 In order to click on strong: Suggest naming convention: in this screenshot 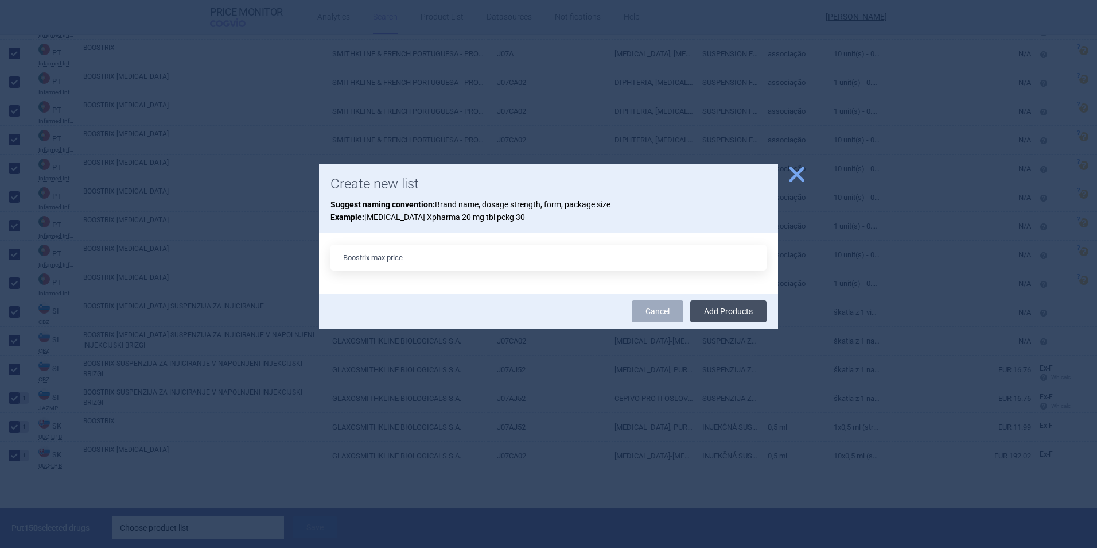, I will do `click(383, 204)`.